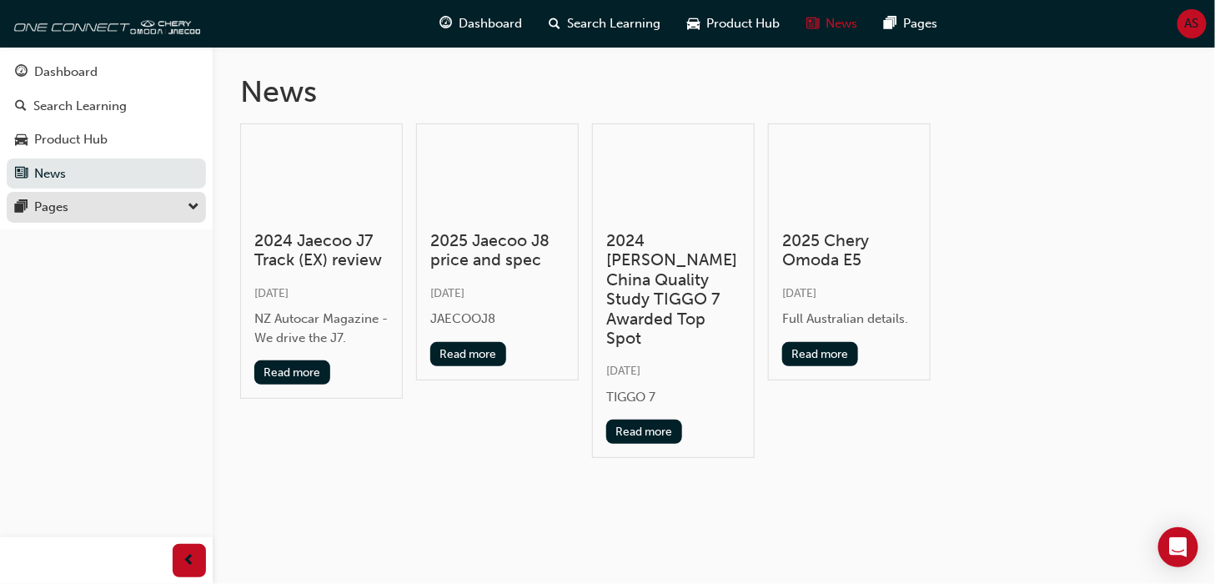  Describe the element at coordinates (66, 72) in the screenshot. I see `div: Dashboard` at that location.